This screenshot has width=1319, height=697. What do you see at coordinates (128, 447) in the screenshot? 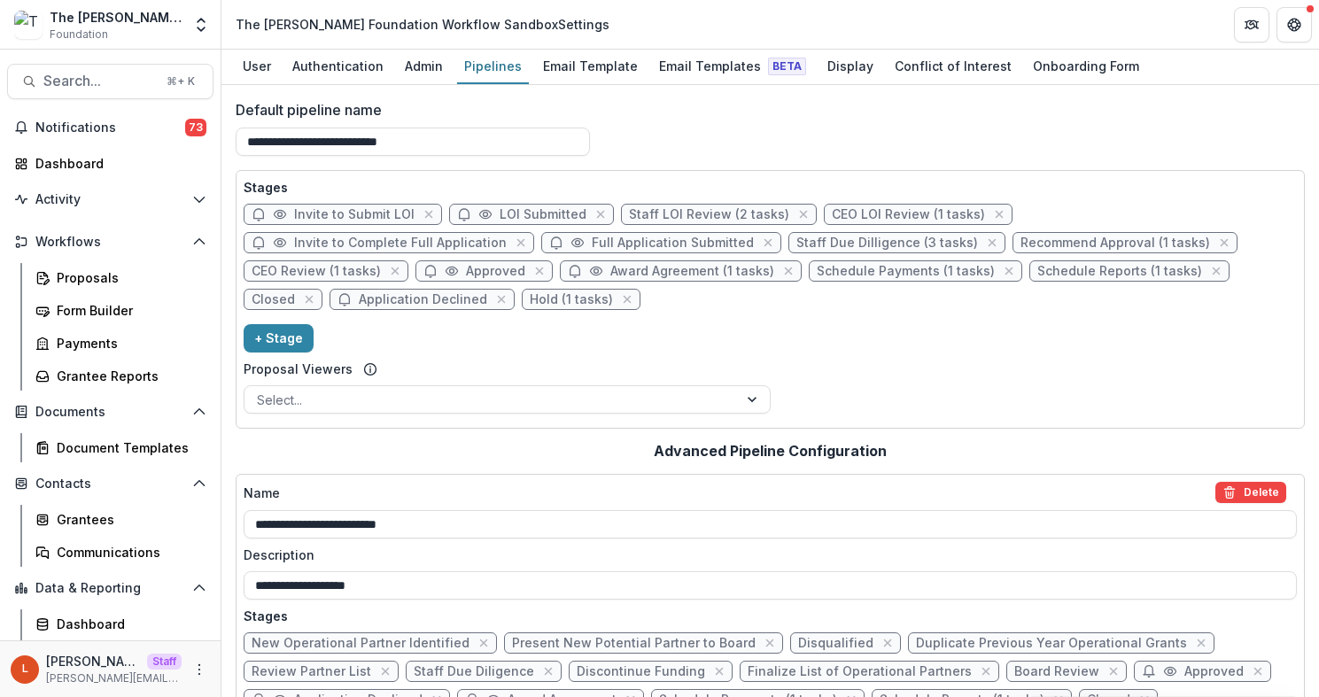
I see `div: Document Templates` at bounding box center [128, 447].